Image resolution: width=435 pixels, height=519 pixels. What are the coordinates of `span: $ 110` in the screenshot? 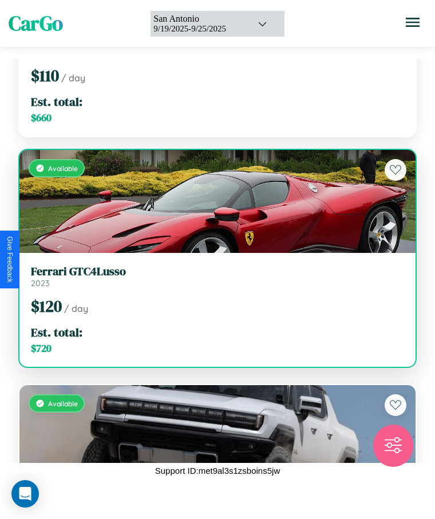 It's located at (45, 76).